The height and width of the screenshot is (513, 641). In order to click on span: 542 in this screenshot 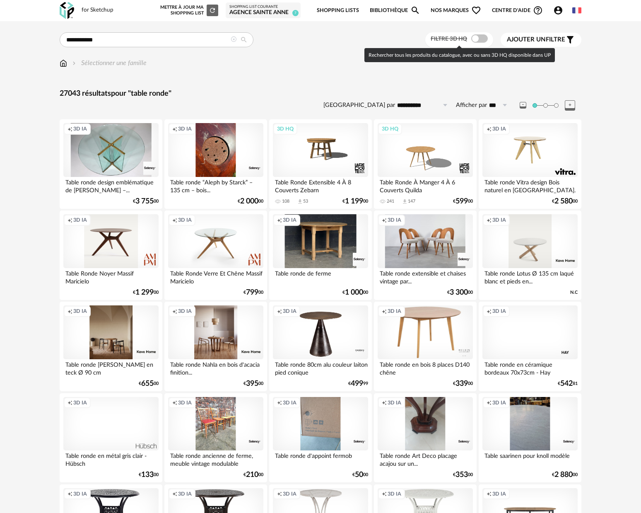, I will do `click(567, 384)`.